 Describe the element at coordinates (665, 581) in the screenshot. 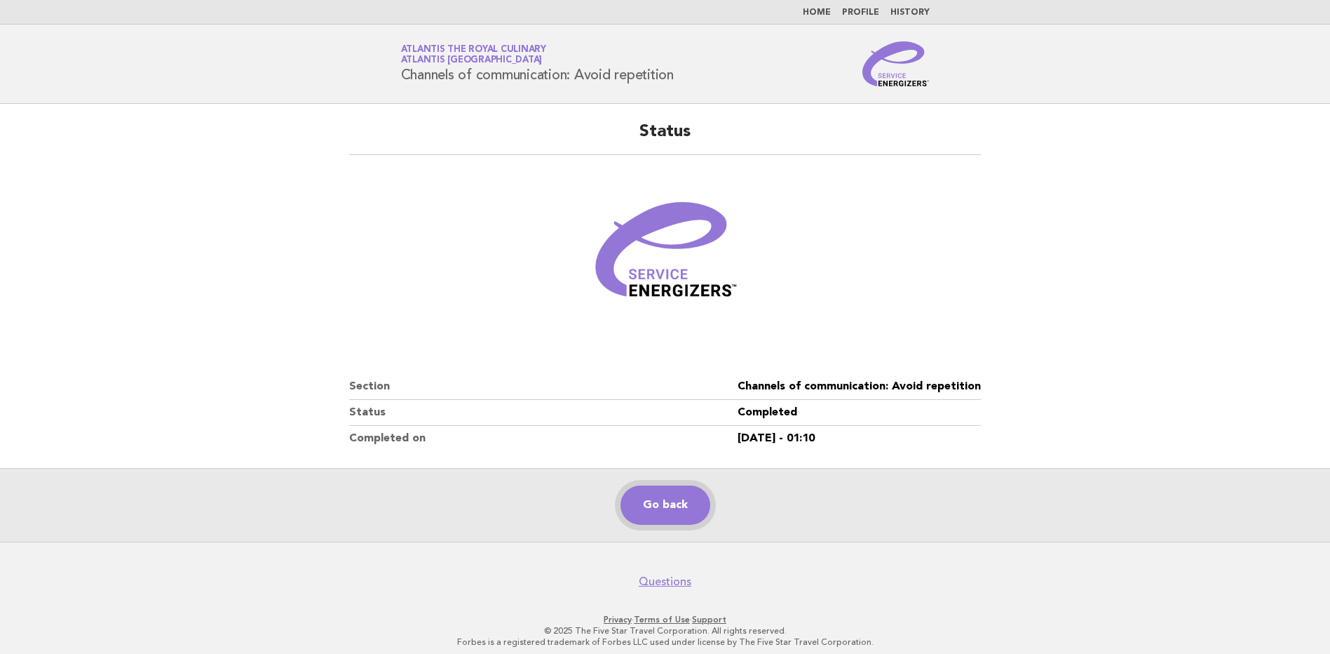

I see `a: Questions` at that location.